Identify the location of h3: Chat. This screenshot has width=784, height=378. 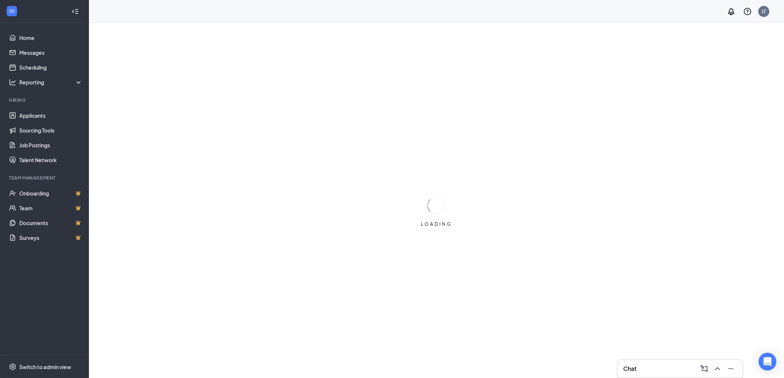
(630, 369).